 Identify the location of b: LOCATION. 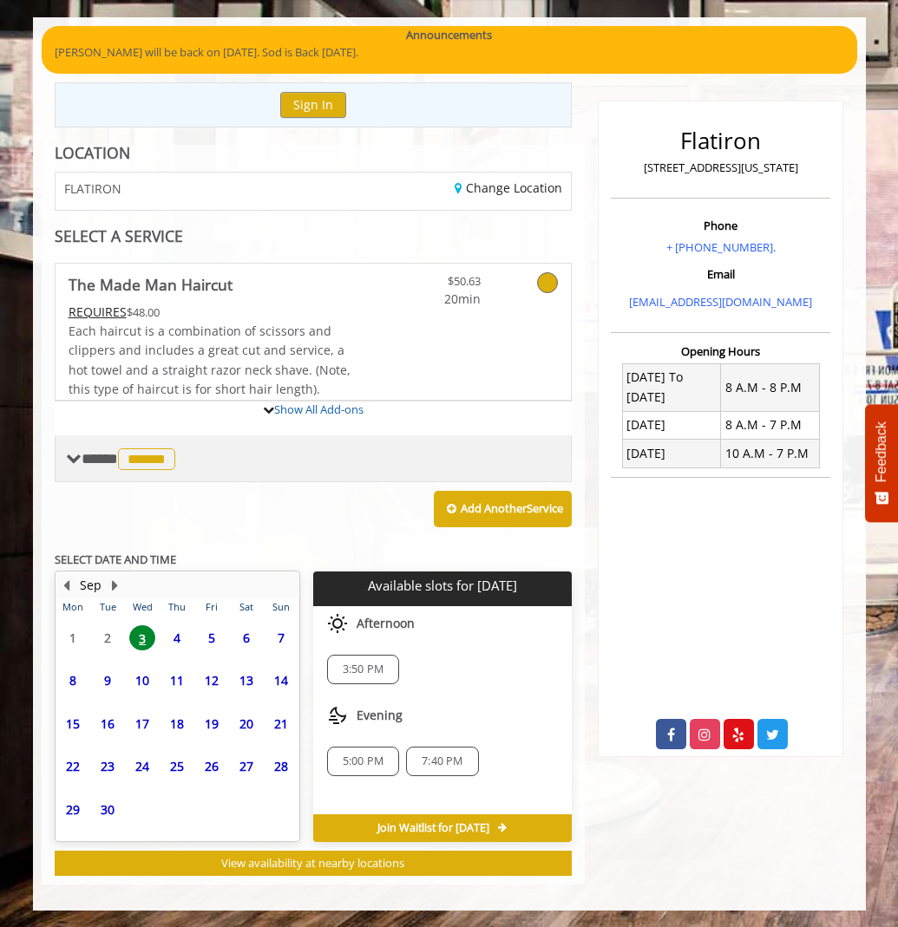
(92, 153).